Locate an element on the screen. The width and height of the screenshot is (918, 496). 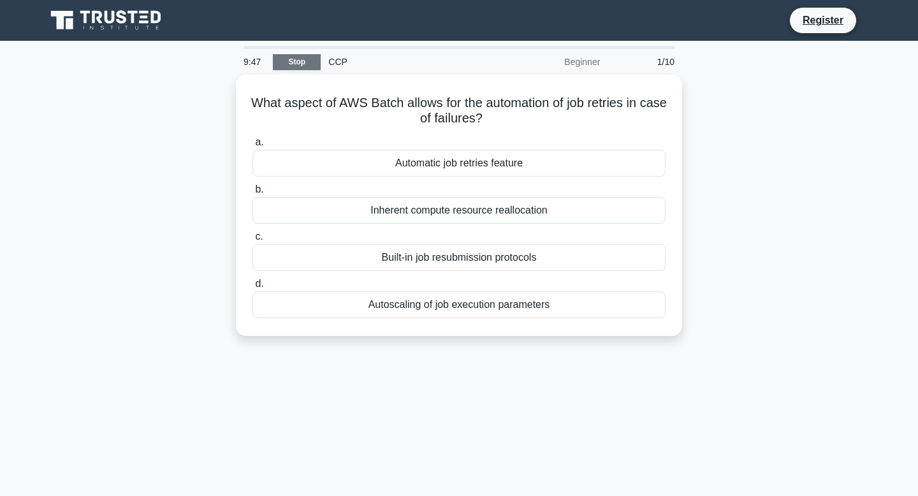
div: Built-in job resubmission protocols is located at coordinates (459, 258).